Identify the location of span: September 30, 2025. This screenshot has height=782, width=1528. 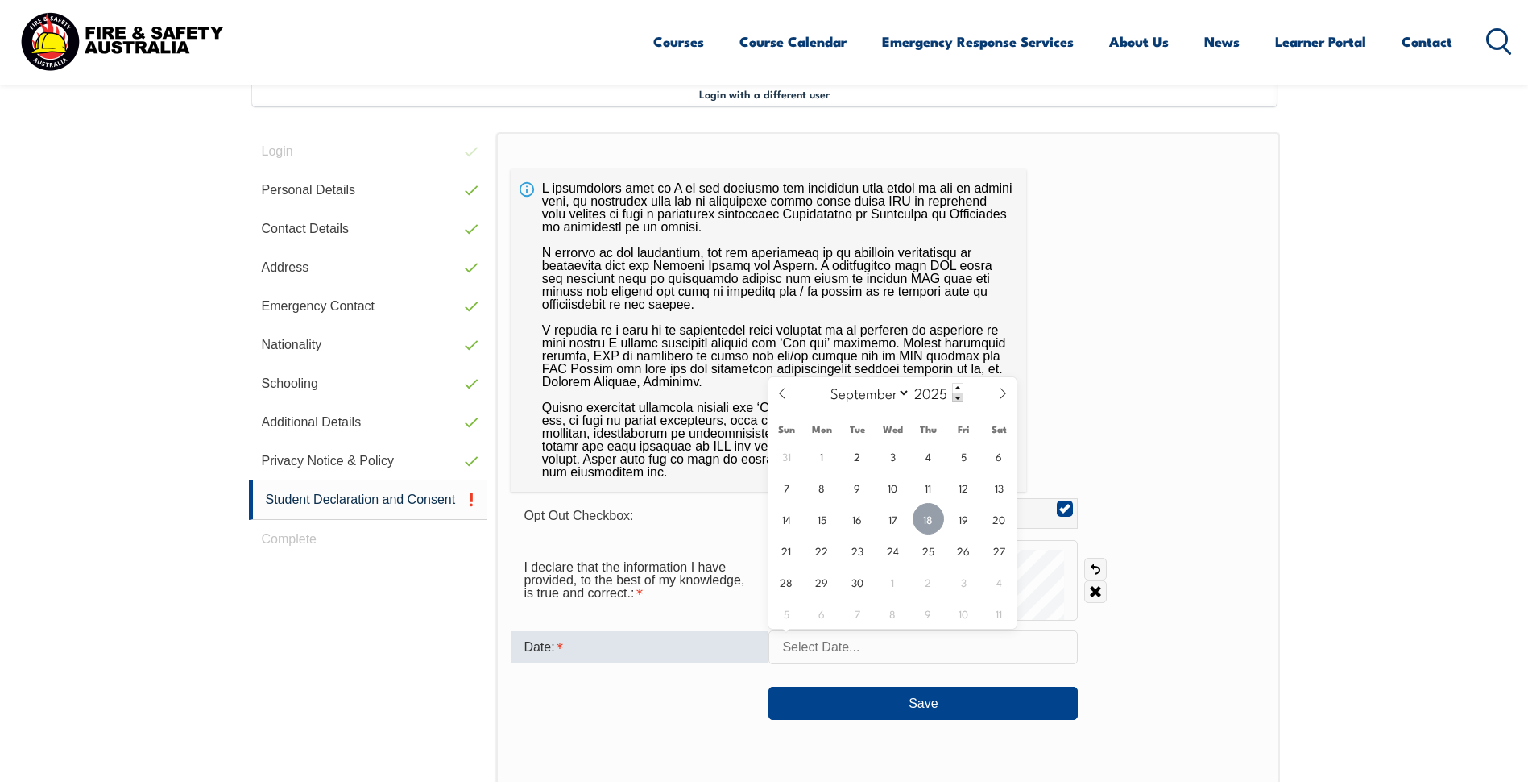
(857, 581).